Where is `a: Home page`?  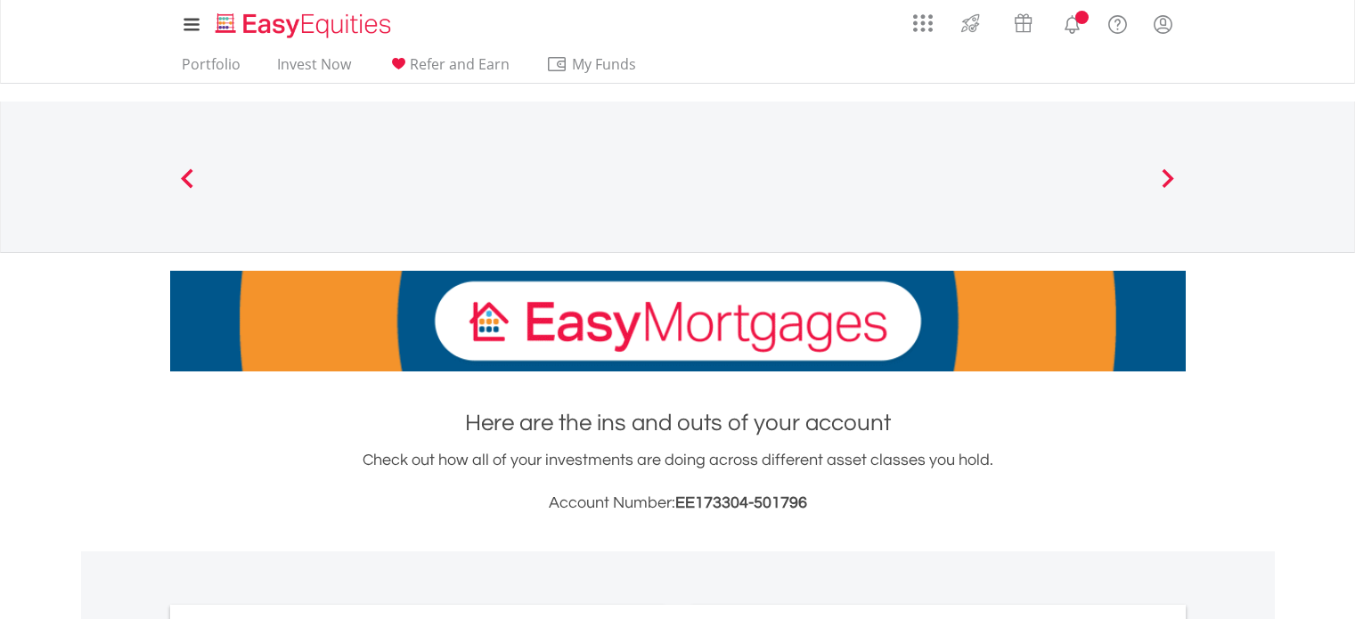
a: Home page is located at coordinates (303, 22).